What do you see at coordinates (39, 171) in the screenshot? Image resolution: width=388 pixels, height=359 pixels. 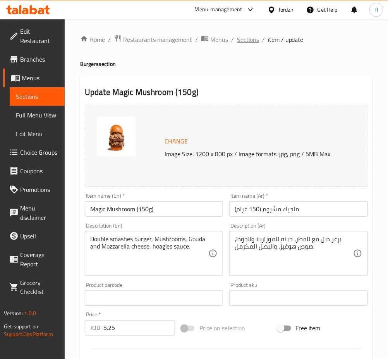 I see `span: Coupons` at bounding box center [39, 171].